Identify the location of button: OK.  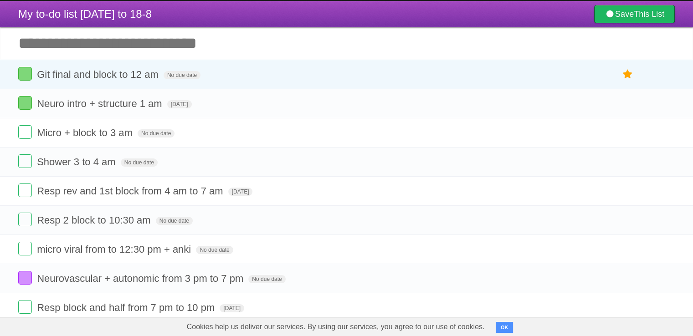
(504, 328).